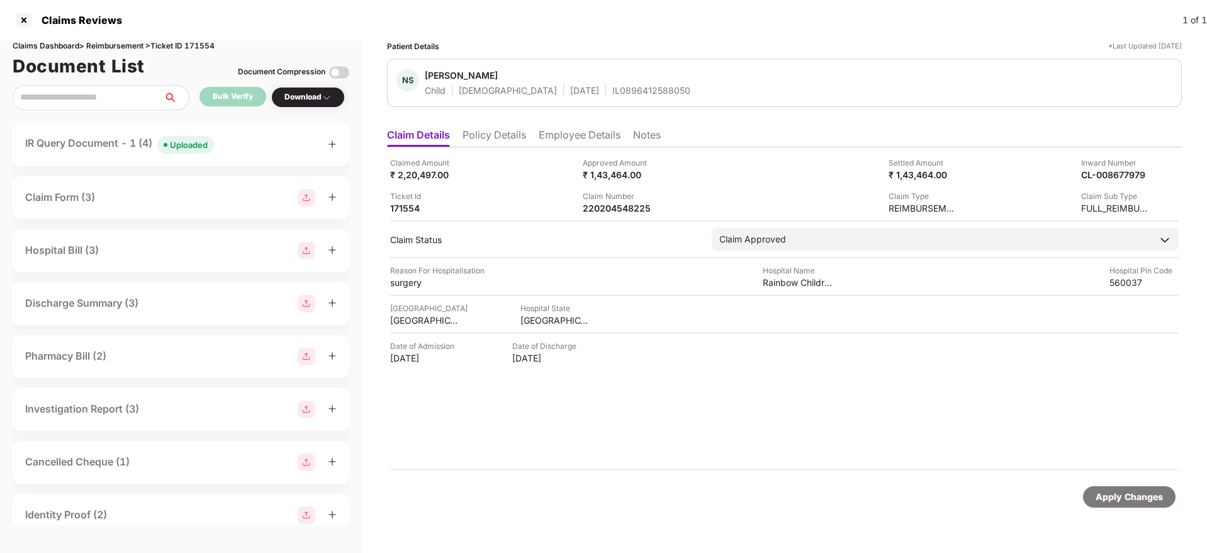 The image size is (1207, 553). Describe the element at coordinates (798, 270) in the screenshot. I see `div: Hospital Name` at that location.